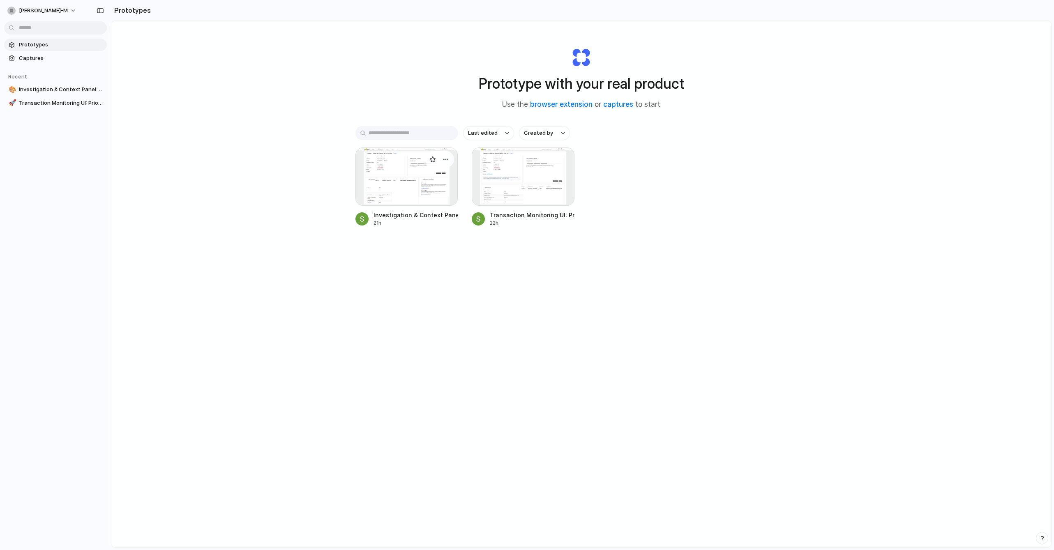 This screenshot has width=1054, height=550. I want to click on button: Last edited, so click(489, 133).